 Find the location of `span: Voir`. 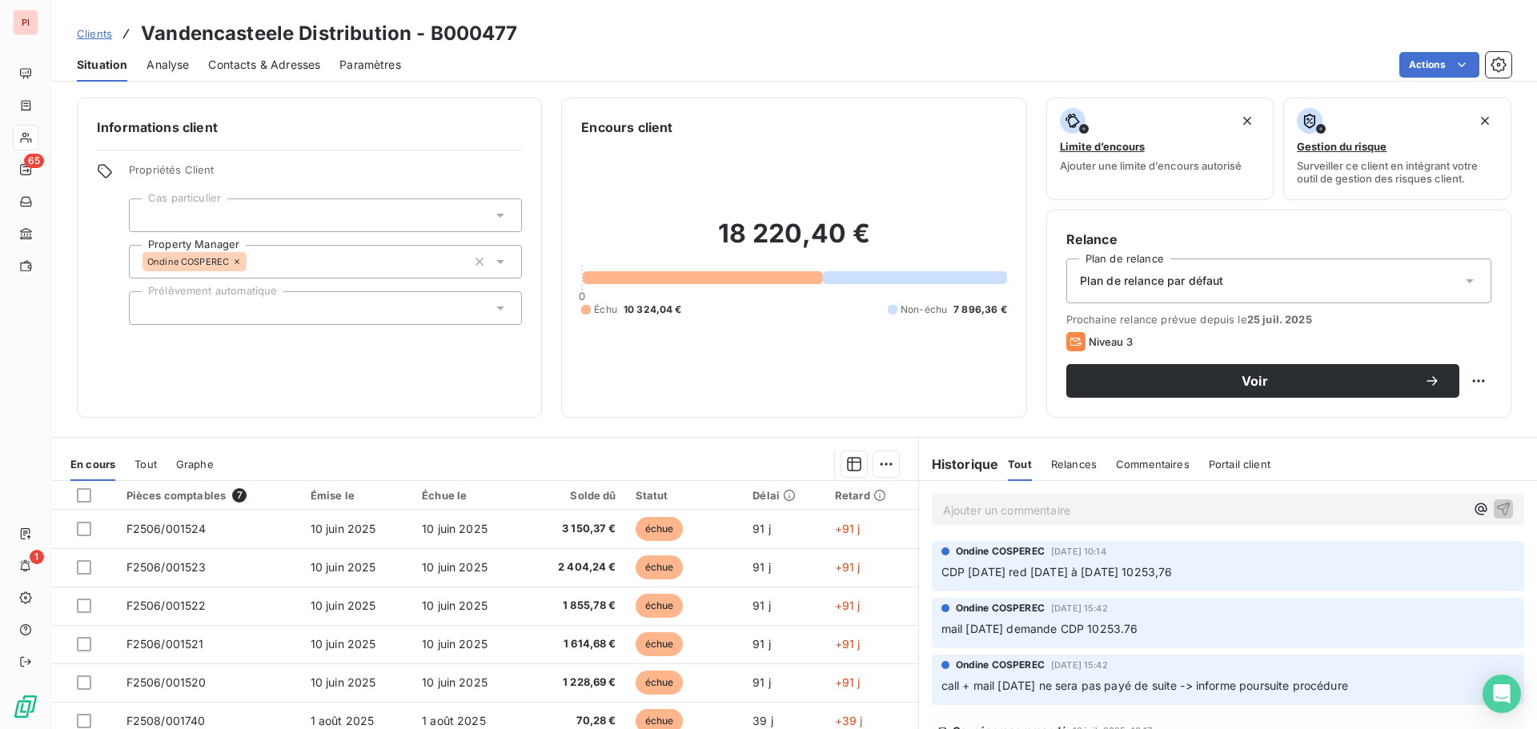

span: Voir is located at coordinates (1254, 381).